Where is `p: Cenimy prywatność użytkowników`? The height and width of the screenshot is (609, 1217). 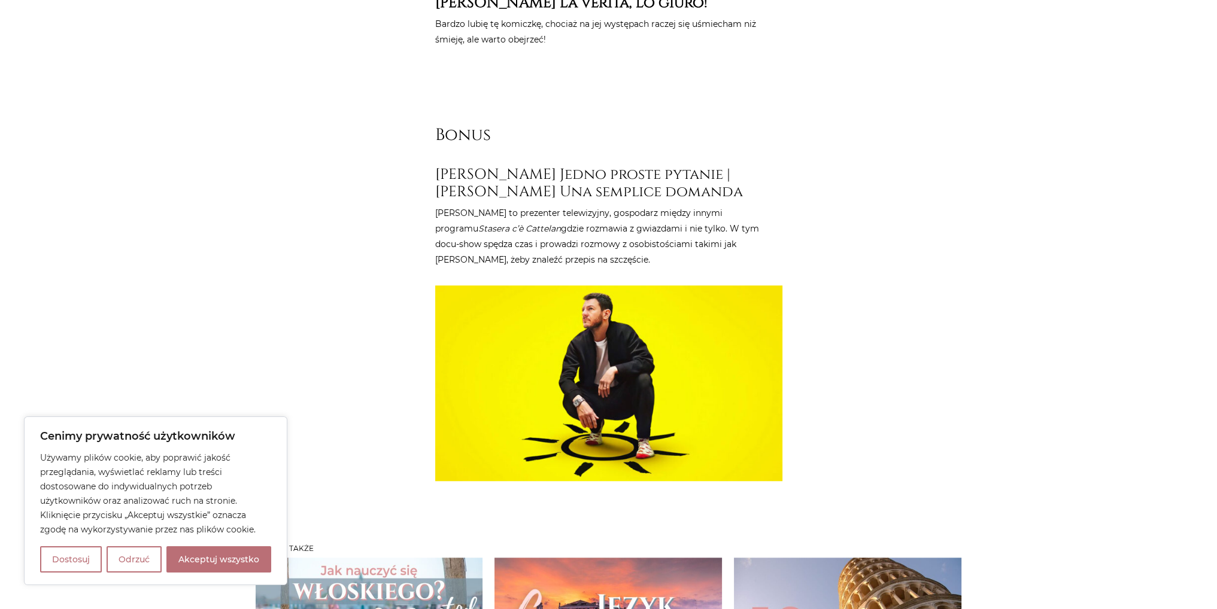 p: Cenimy prywatność użytkowników is located at coordinates (156, 436).